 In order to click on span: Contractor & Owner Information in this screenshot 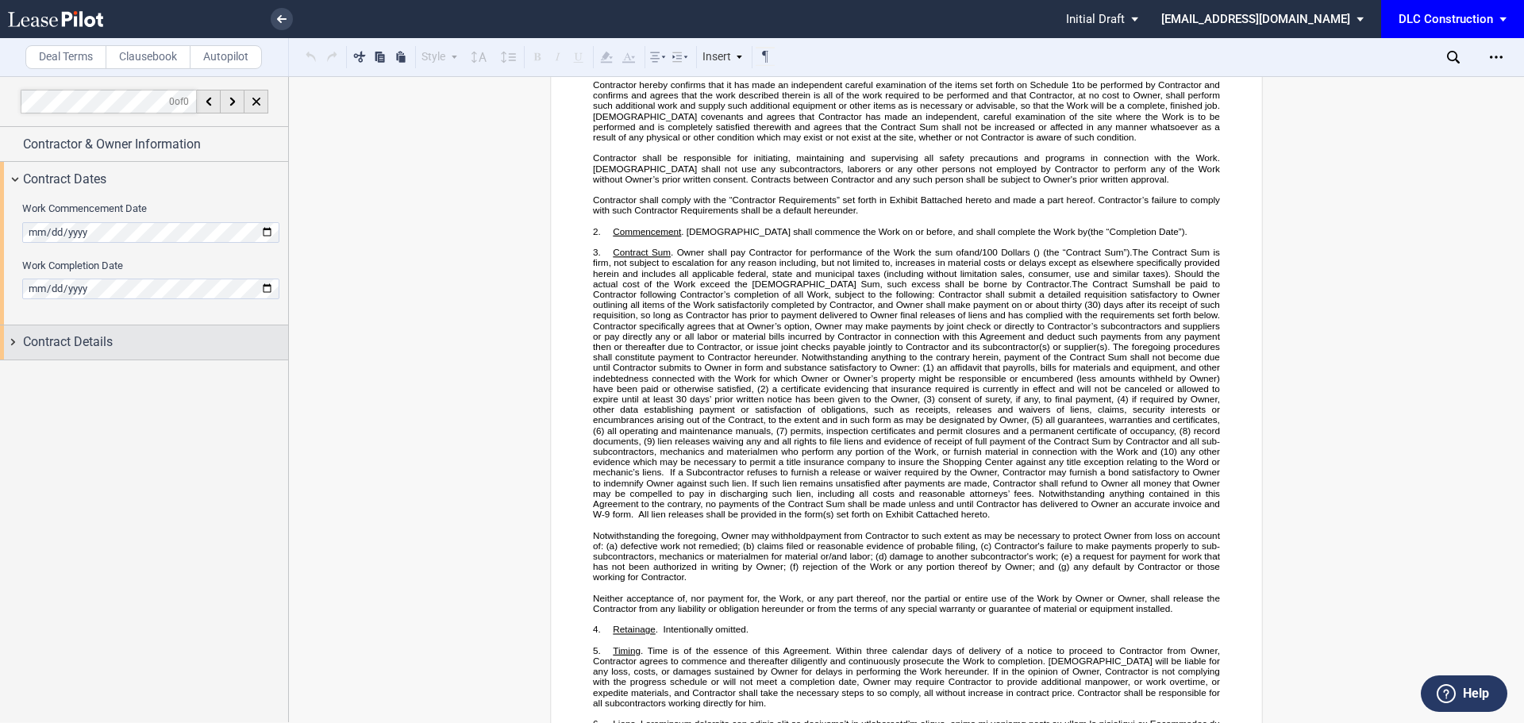, I will do `click(112, 144)`.